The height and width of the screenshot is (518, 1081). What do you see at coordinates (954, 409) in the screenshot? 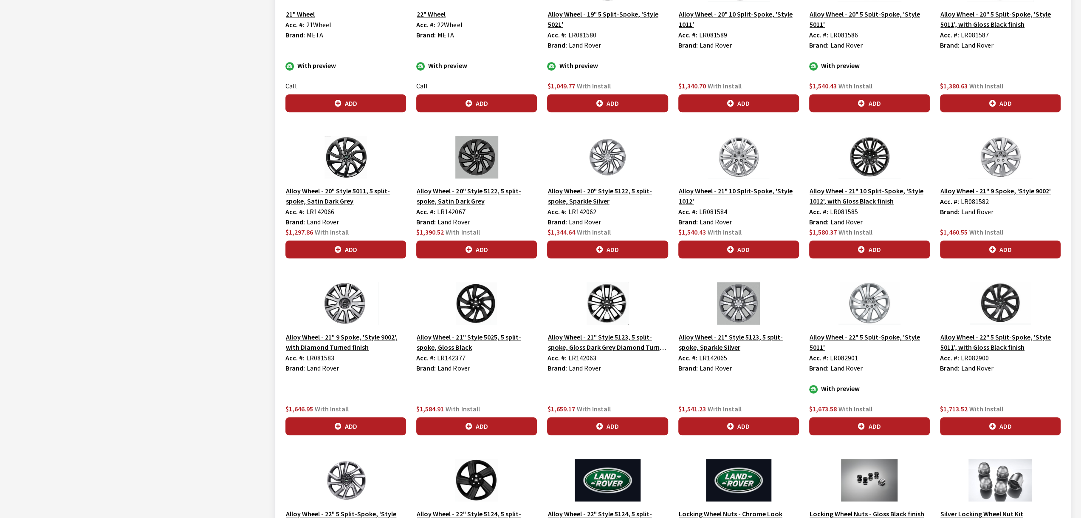
I see `span: $1,713.52` at bounding box center [954, 409].